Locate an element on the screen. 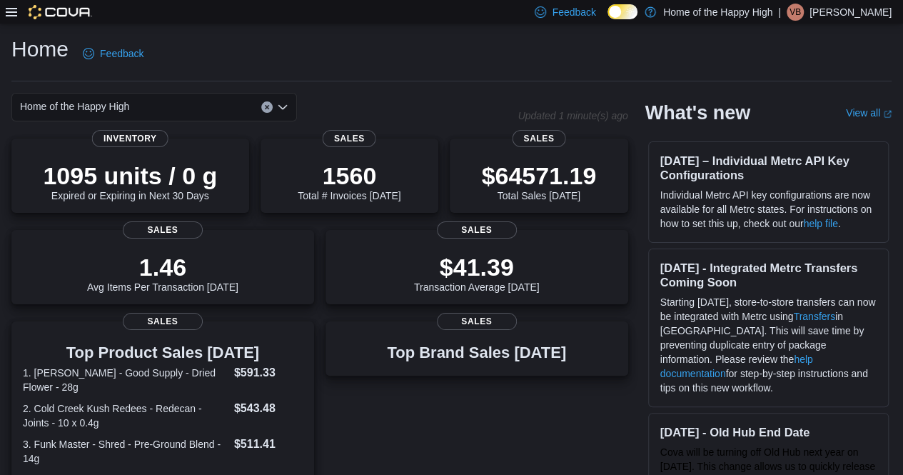 The height and width of the screenshot is (475, 903). div: Expired or Expiring in Next 30 Days is located at coordinates (130, 181).